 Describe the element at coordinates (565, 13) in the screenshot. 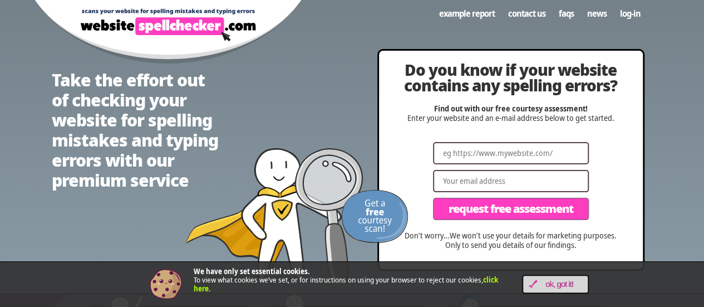

I see `a: FAQs` at that location.